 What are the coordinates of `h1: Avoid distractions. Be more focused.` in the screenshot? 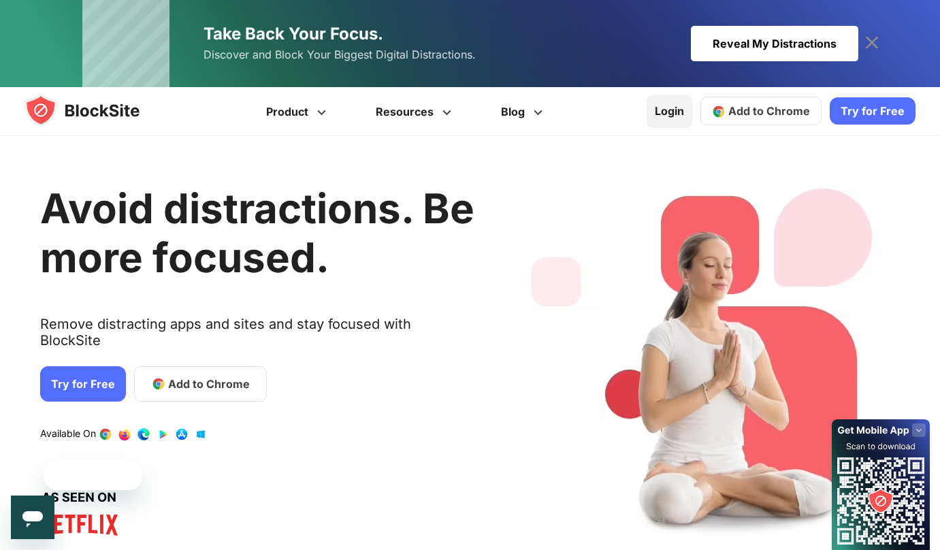 It's located at (257, 233).